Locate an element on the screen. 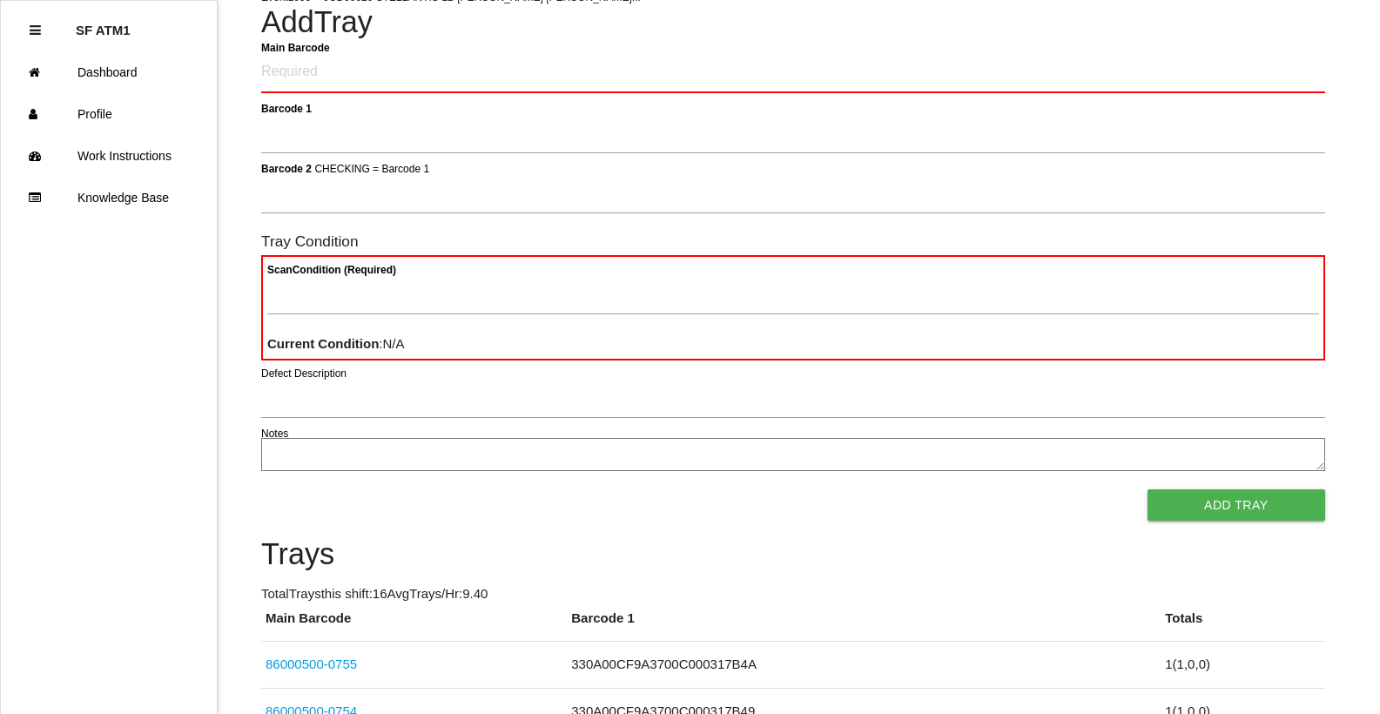  a: Knowledge Base is located at coordinates (109, 198).